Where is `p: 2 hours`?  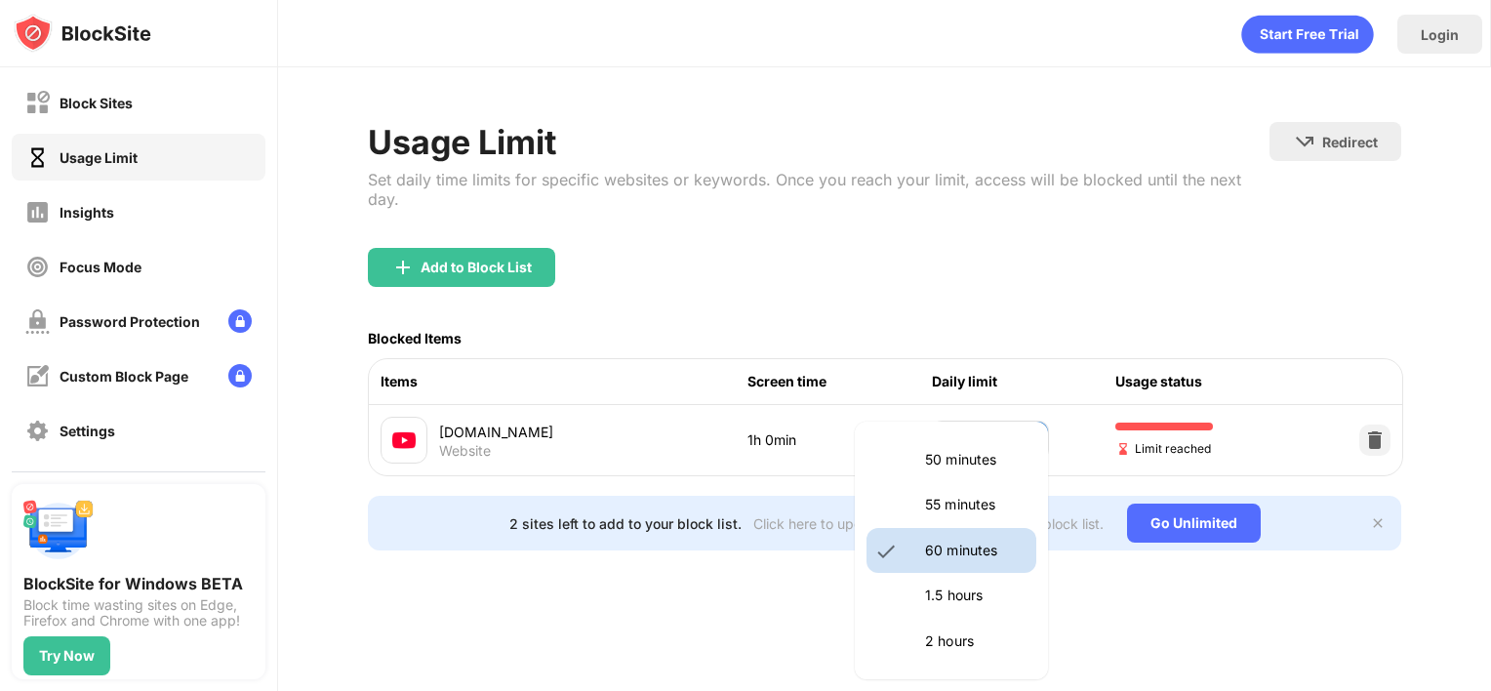 p: 2 hours is located at coordinates (975, 641).